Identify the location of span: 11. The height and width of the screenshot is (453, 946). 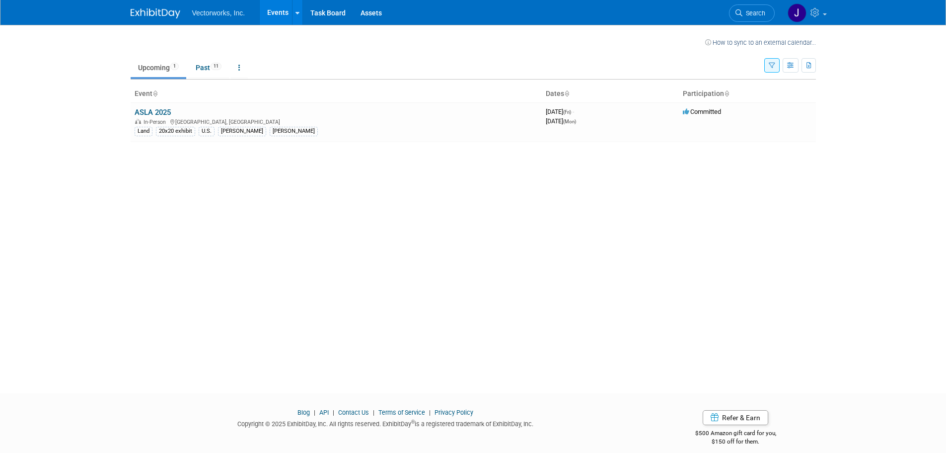
(216, 66).